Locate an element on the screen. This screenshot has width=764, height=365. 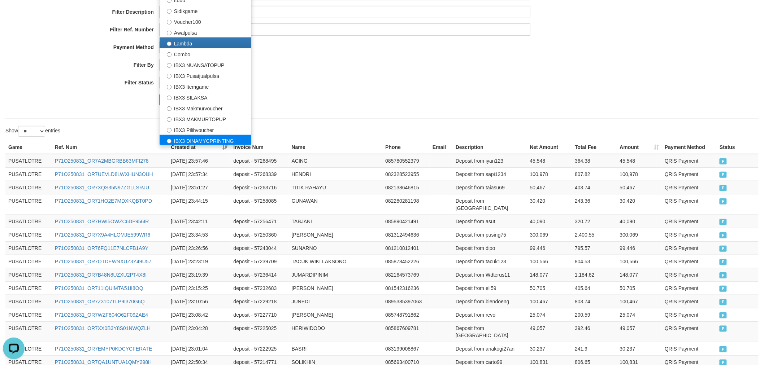
a: P71O250831_OR7Z3107TLP9I370G6Q is located at coordinates (100, 302).